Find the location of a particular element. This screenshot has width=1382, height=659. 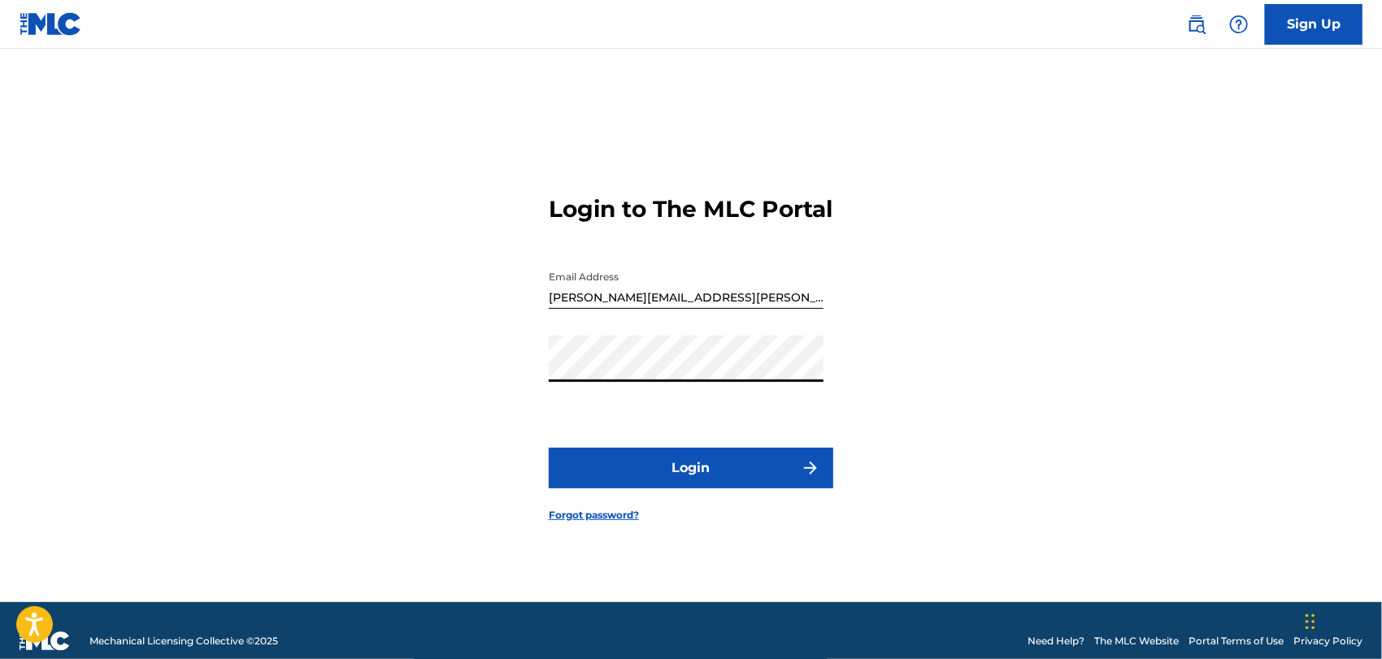

img: help is located at coordinates (1239, 24).